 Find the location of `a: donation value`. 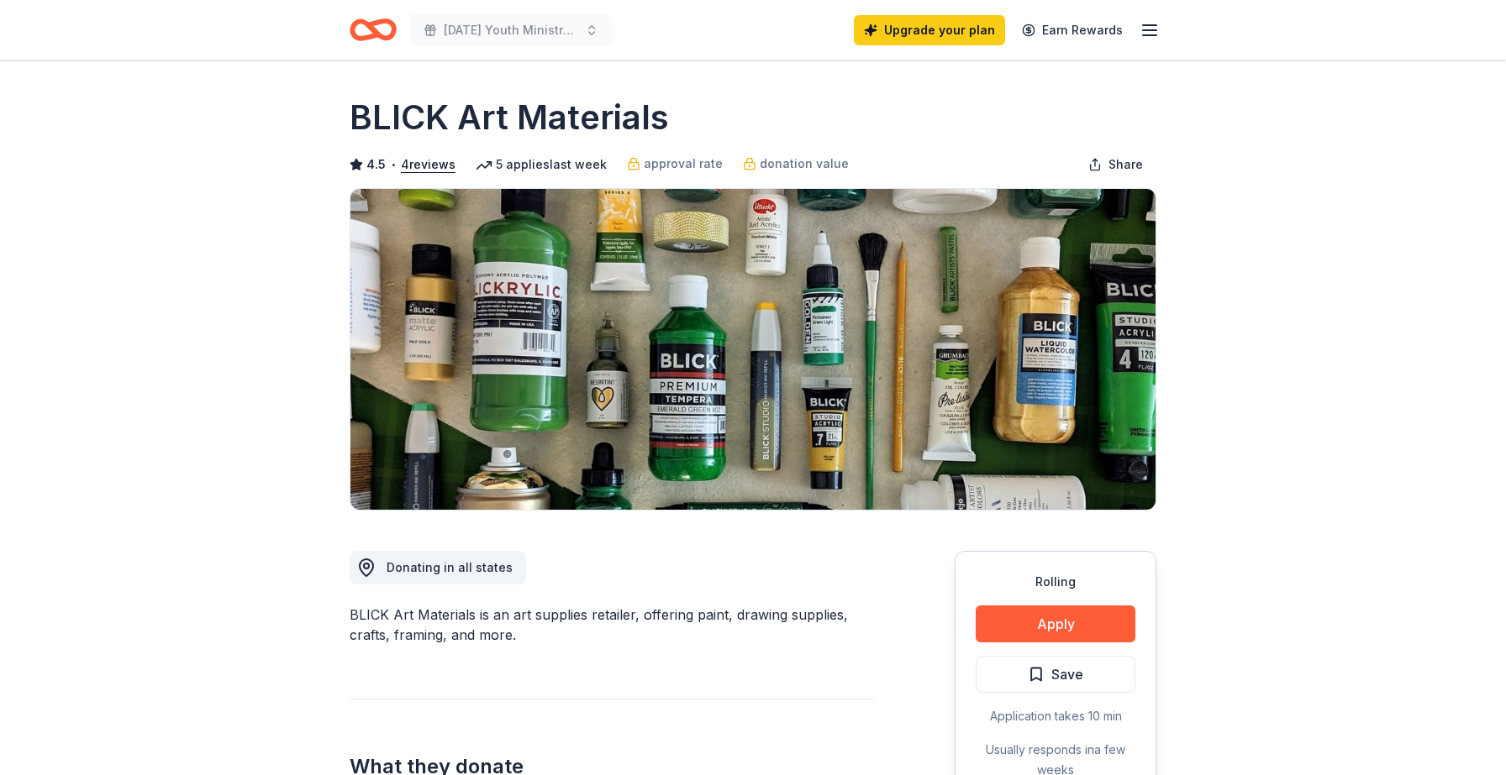

a: donation value is located at coordinates (796, 164).